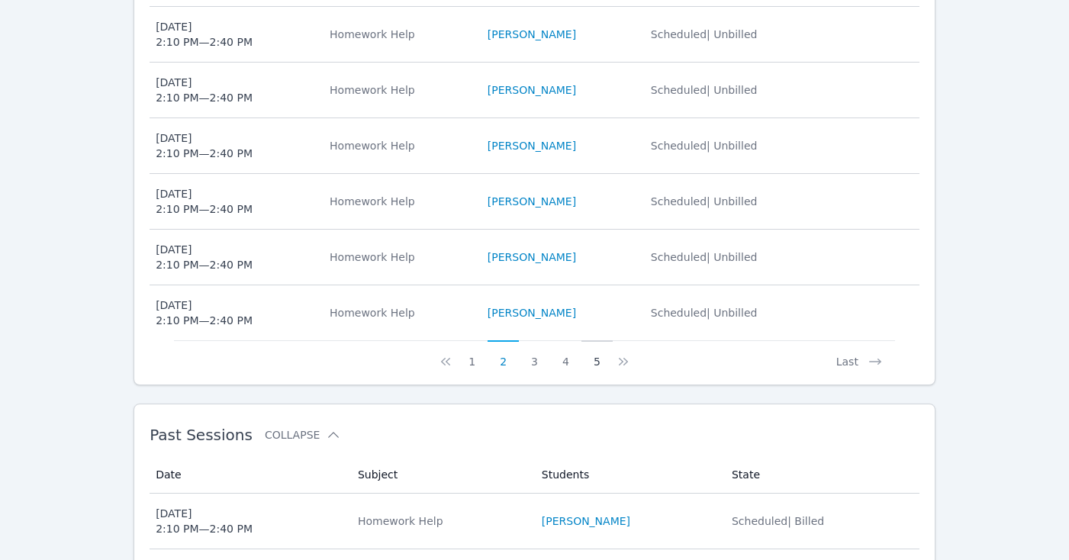 The image size is (1069, 560). Describe the element at coordinates (859, 355) in the screenshot. I see `button: Last` at that location.